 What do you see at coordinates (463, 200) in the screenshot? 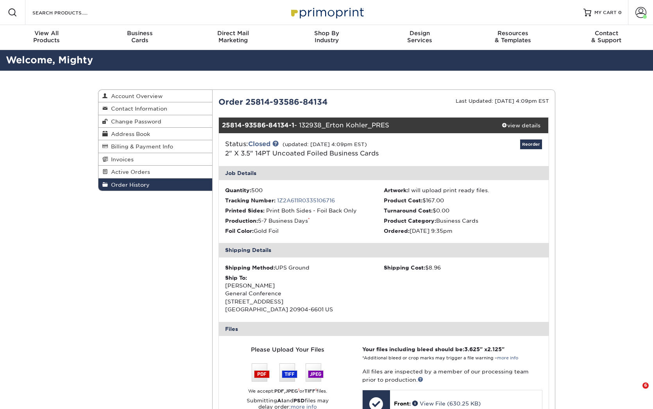
I see `li: $167.00` at bounding box center [463, 200].